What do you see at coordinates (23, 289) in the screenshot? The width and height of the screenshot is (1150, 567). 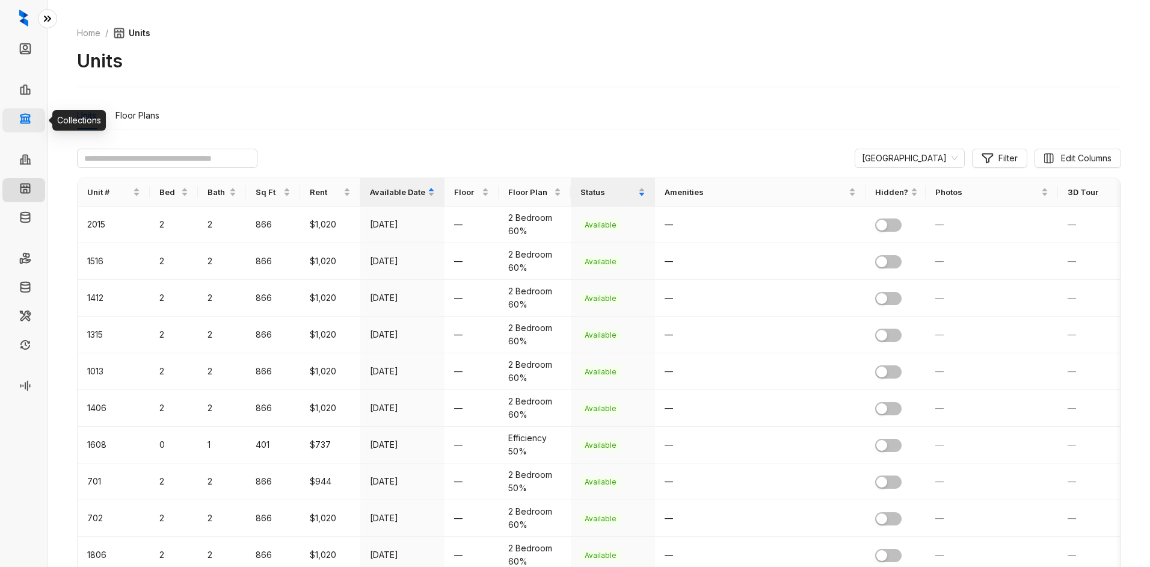 I see `li: Move Outs` at bounding box center [23, 289].